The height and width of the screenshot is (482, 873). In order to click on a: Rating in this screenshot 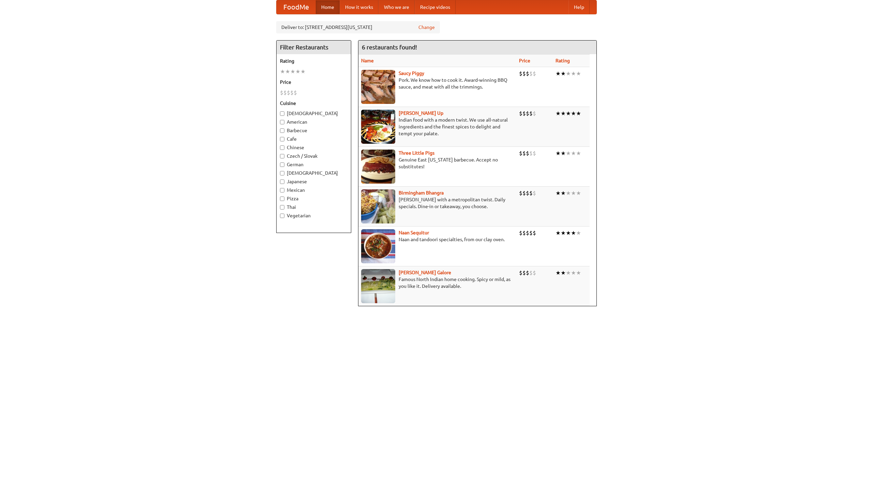, I will do `click(562, 61)`.